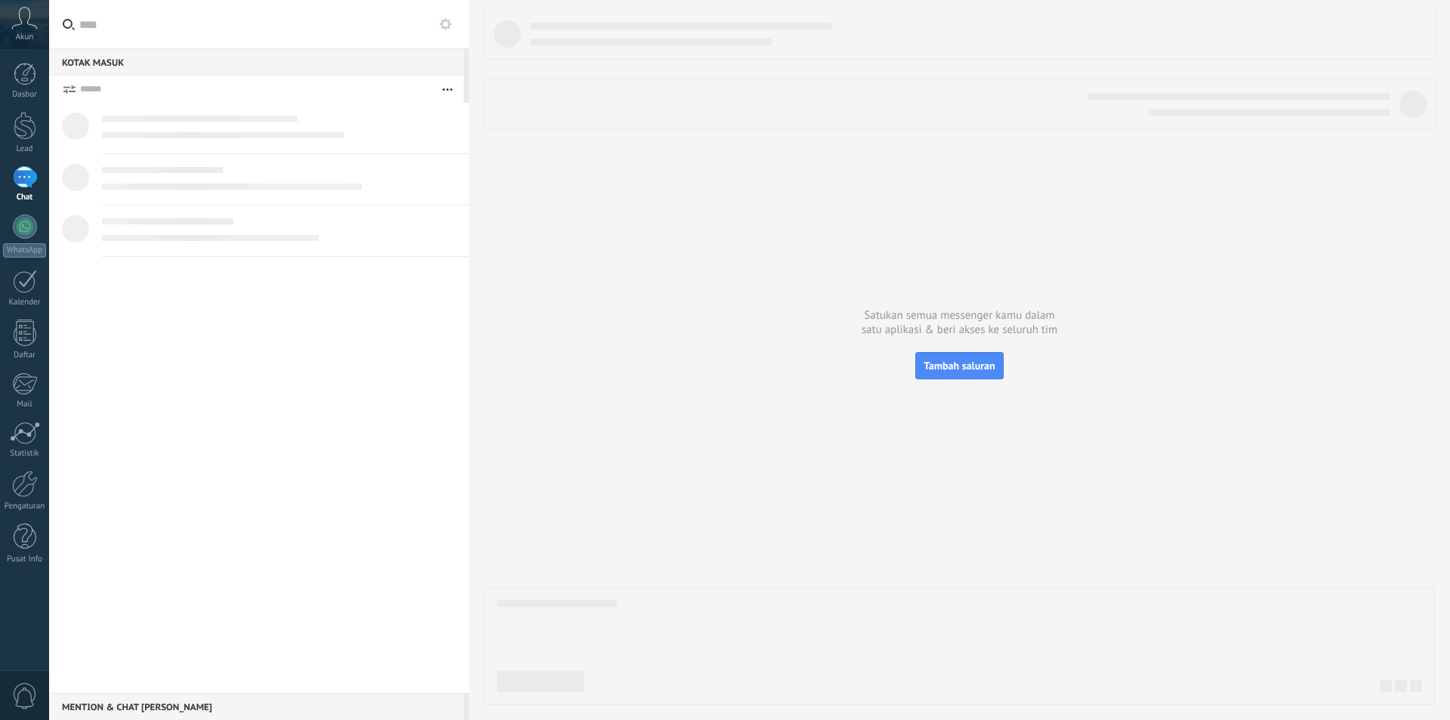 The image size is (1450, 720). Describe the element at coordinates (256, 62) in the screenshot. I see `div: Kotak masuk` at that location.